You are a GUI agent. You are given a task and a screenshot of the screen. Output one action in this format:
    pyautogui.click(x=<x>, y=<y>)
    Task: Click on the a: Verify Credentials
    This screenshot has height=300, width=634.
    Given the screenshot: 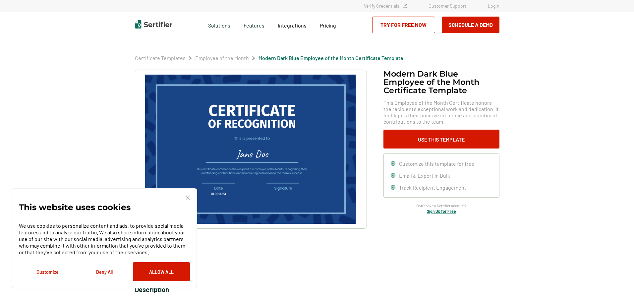 What is the action you would take?
    pyautogui.click(x=386, y=6)
    